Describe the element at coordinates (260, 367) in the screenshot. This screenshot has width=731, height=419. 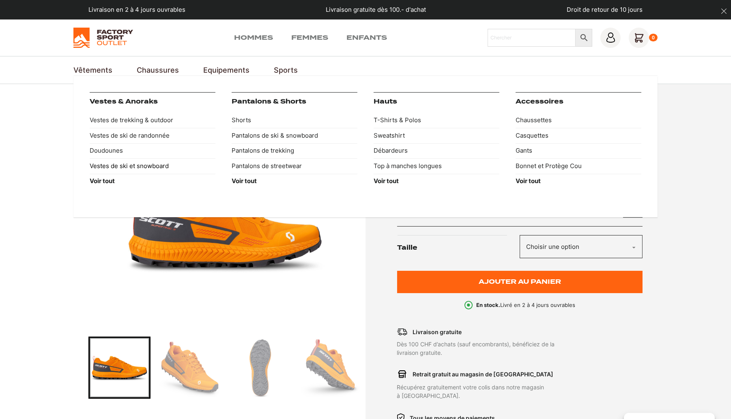
I see `div: Go to slide 3` at that location.